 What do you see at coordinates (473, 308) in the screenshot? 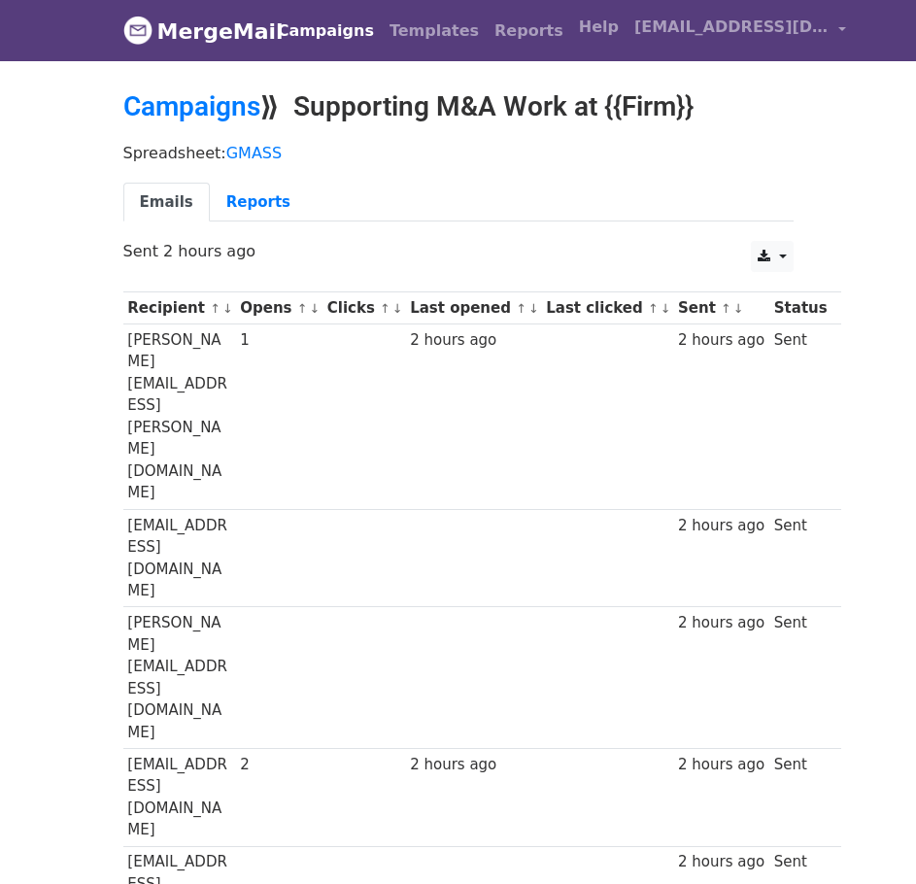
I see `th: Last opened` at bounding box center [473, 308].